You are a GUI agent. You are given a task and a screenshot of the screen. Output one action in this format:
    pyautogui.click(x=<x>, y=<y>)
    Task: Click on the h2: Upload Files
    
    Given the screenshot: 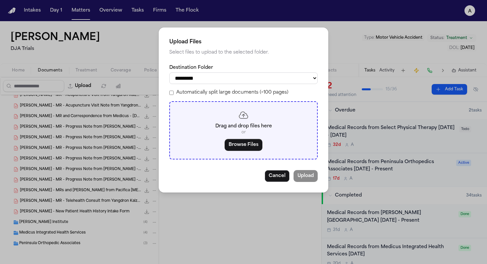 What is the action you would take?
    pyautogui.click(x=244, y=42)
    